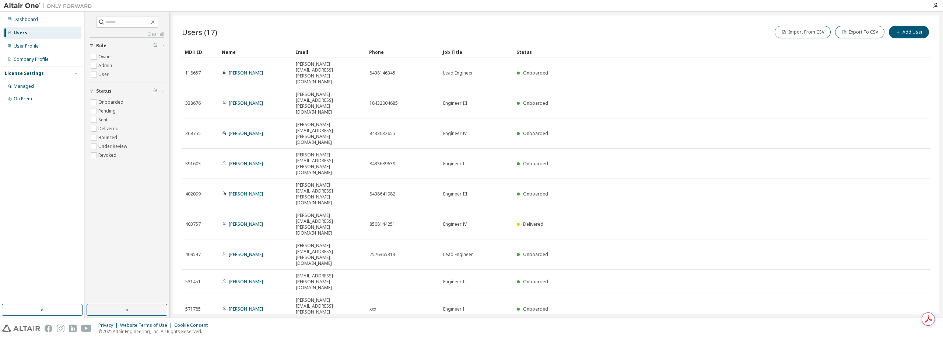  Describe the element at coordinates (155, 331) in the screenshot. I see `p: © 2025 Altair Engineering, Inc. All Rights Reserved.` at that location.